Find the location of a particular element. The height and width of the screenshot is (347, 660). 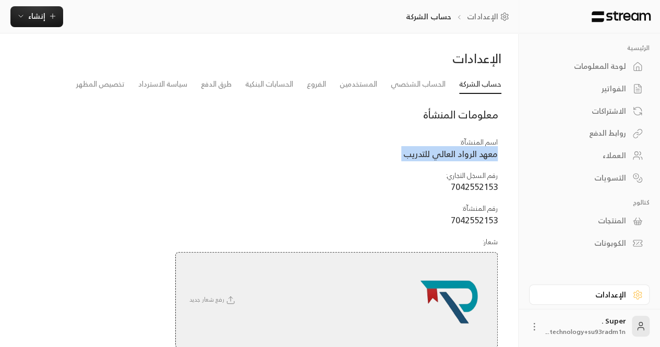

a: التسويات is located at coordinates (589, 177).